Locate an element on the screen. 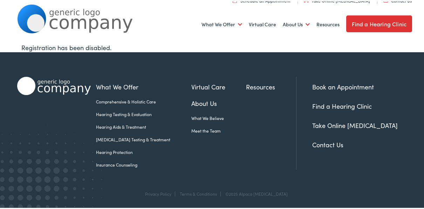  a: What We Believe is located at coordinates (219, 117).